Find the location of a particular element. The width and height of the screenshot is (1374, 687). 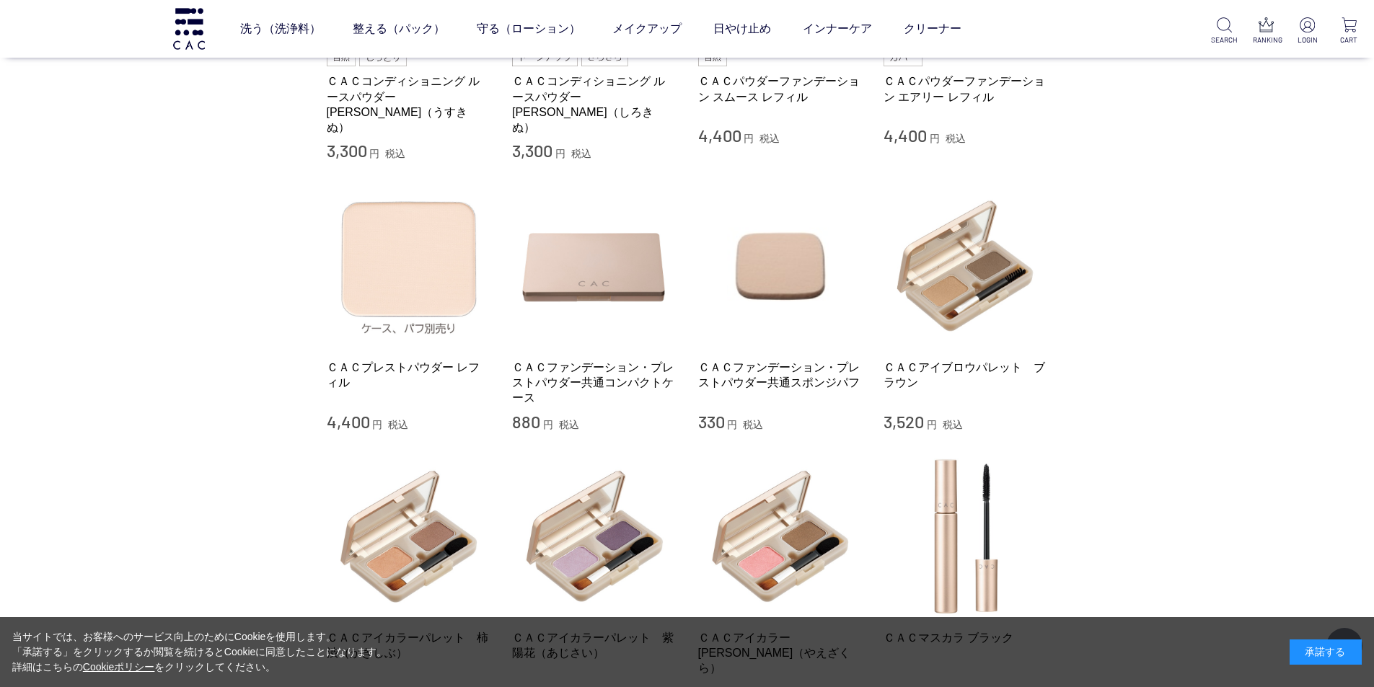

a: ＣＡＣアイカラーパレット 柿渋（かきしぶ） is located at coordinates (409, 537).